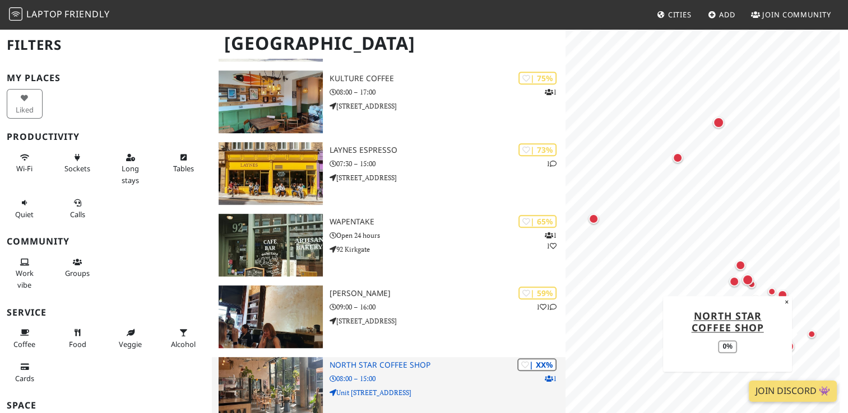 The width and height of the screenshot is (848, 413). I want to click on div: | 65%, so click(537, 221).